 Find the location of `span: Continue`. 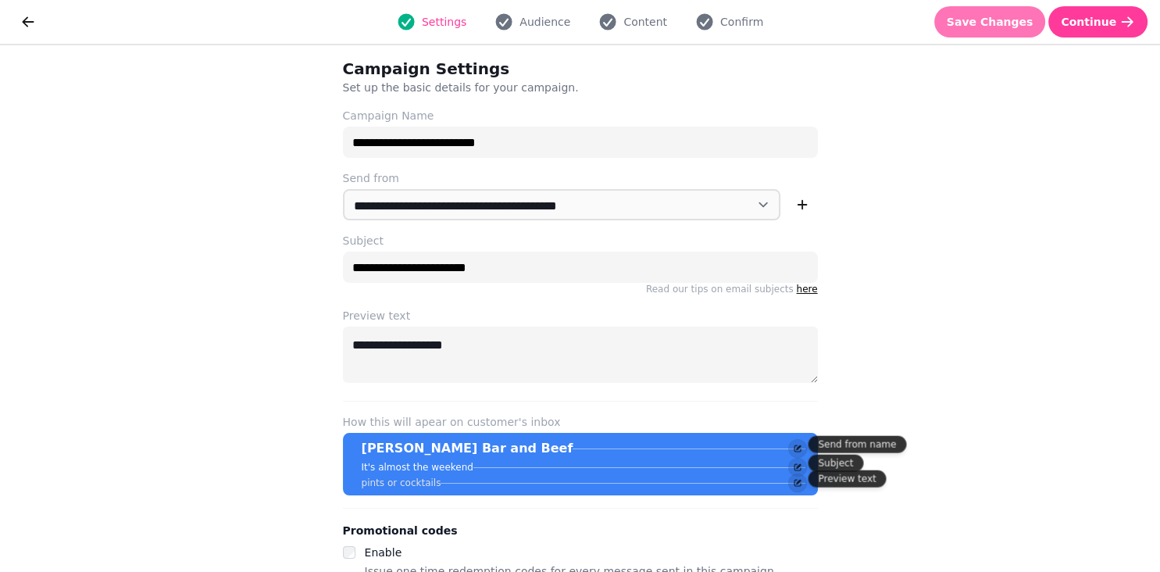

span: Continue is located at coordinates (1088, 22).